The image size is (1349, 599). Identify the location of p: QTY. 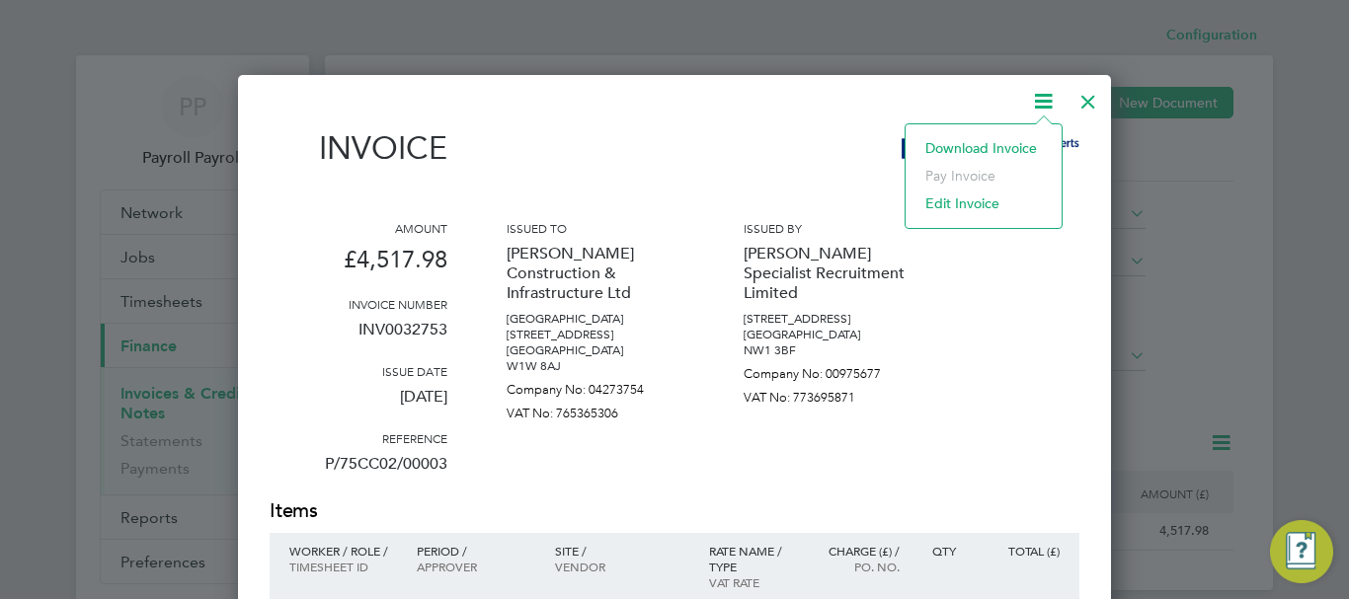
(937, 551).